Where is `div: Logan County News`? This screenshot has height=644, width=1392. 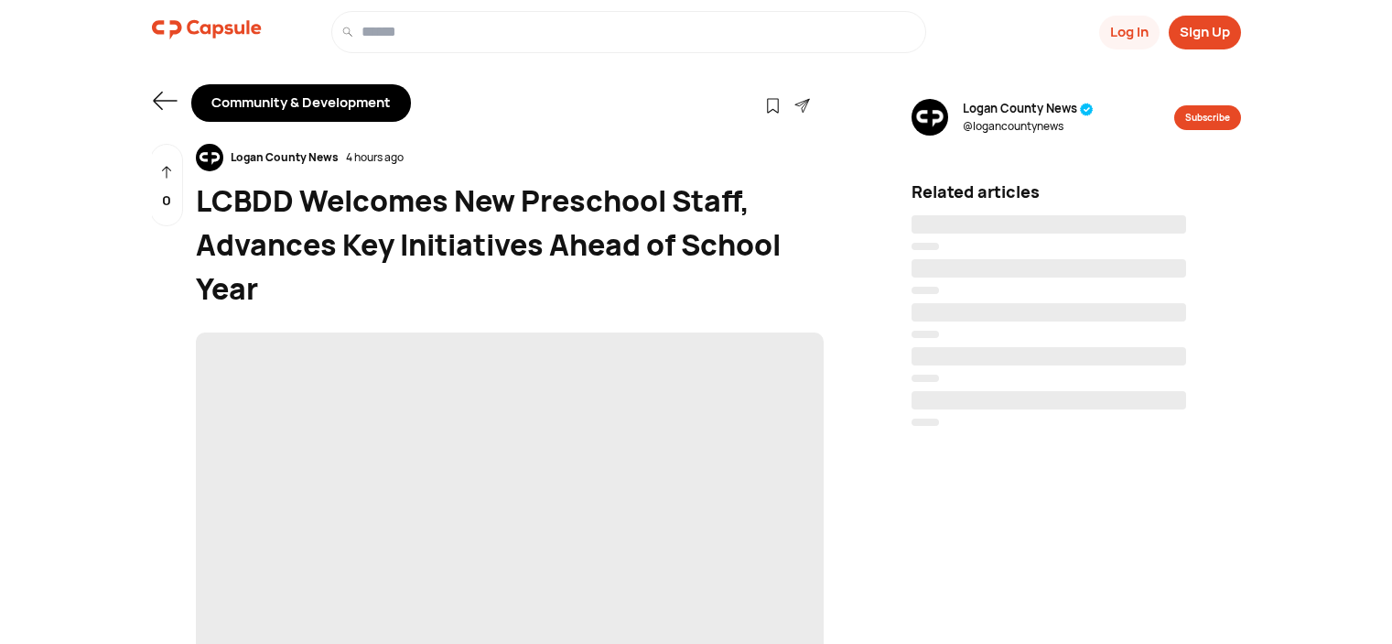 div: Logan County News is located at coordinates (285, 157).